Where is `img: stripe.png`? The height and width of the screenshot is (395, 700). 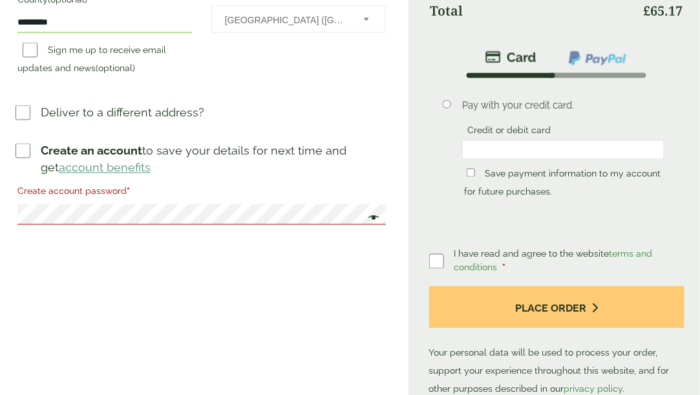 img: stripe.png is located at coordinates (511, 58).